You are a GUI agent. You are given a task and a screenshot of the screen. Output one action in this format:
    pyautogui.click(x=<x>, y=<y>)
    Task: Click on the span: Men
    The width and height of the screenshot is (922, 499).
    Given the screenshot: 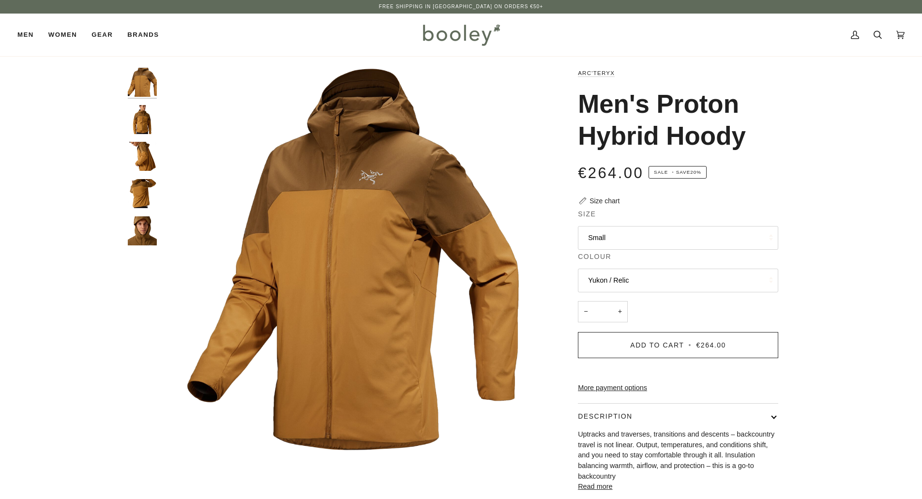 What is the action you would take?
    pyautogui.click(x=26, y=35)
    